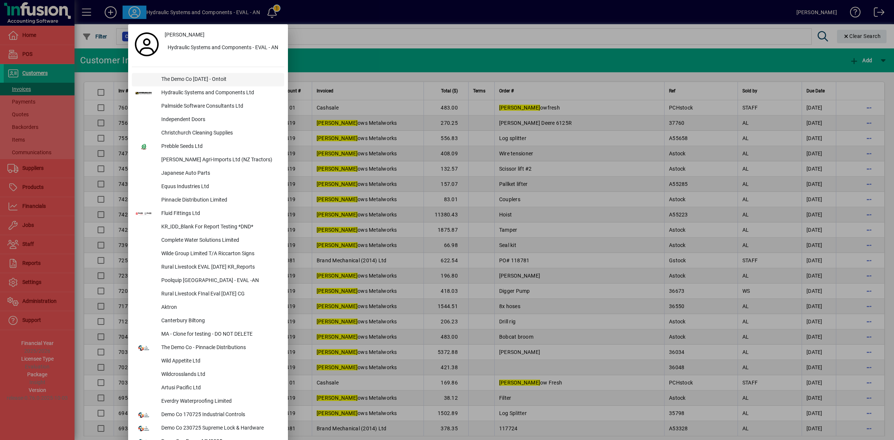  What do you see at coordinates (220, 214) in the screenshot?
I see `div: Fluid Fittings Ltd` at bounding box center [220, 214].